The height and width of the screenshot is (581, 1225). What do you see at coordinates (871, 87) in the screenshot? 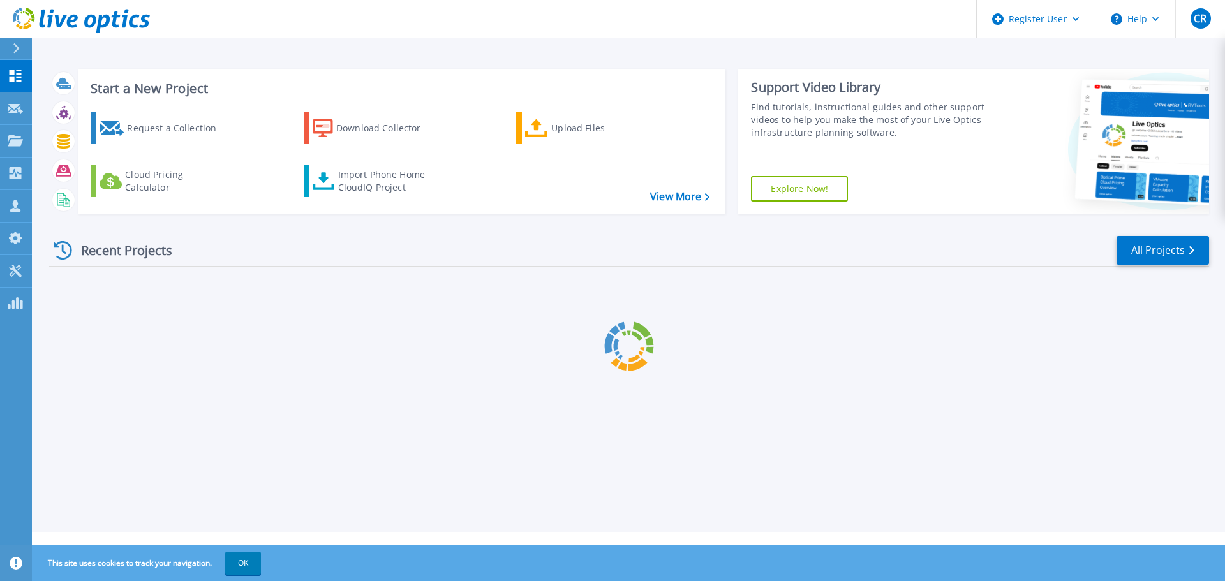
I see `div: Support Video Library` at bounding box center [871, 87].